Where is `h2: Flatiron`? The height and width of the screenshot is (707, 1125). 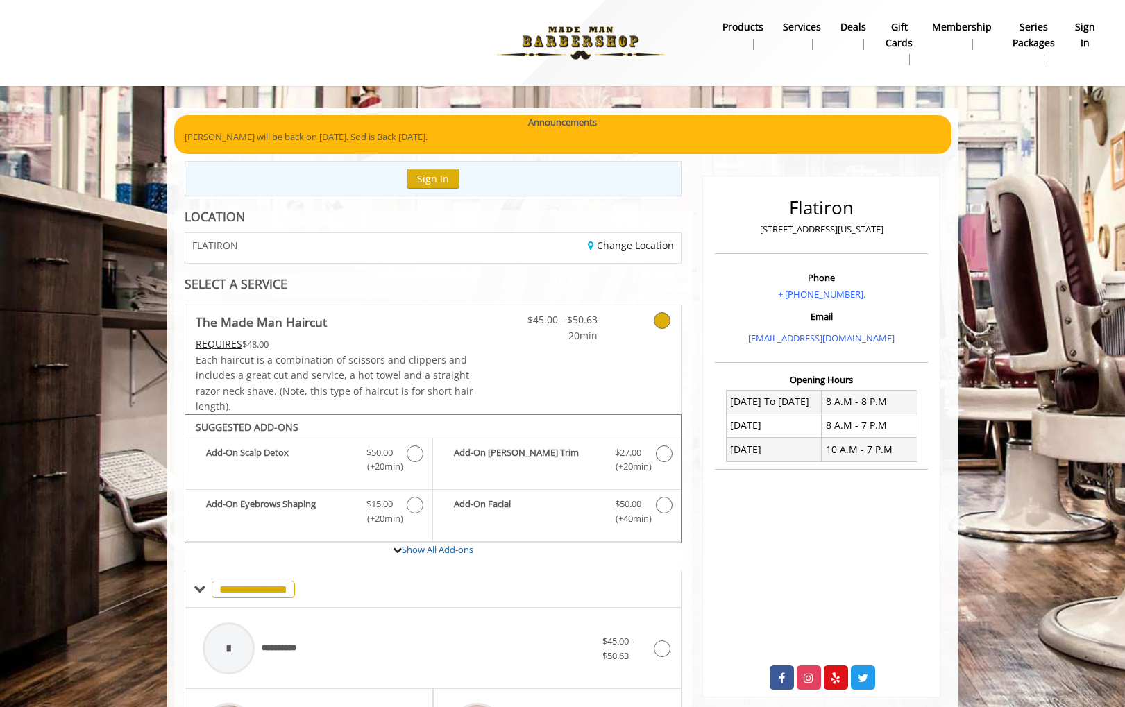
h2: Flatiron is located at coordinates (821, 207).